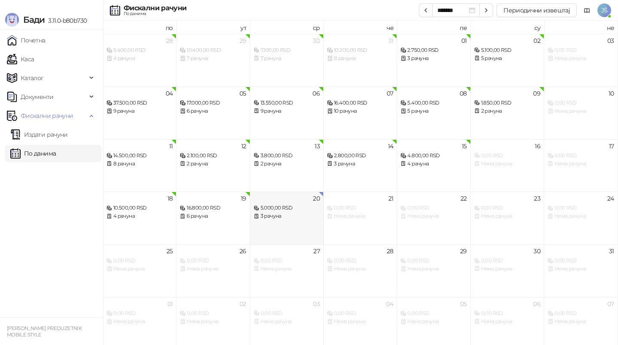 Image resolution: width=618 pixels, height=345 pixels. I want to click on a: Каса, so click(20, 59).